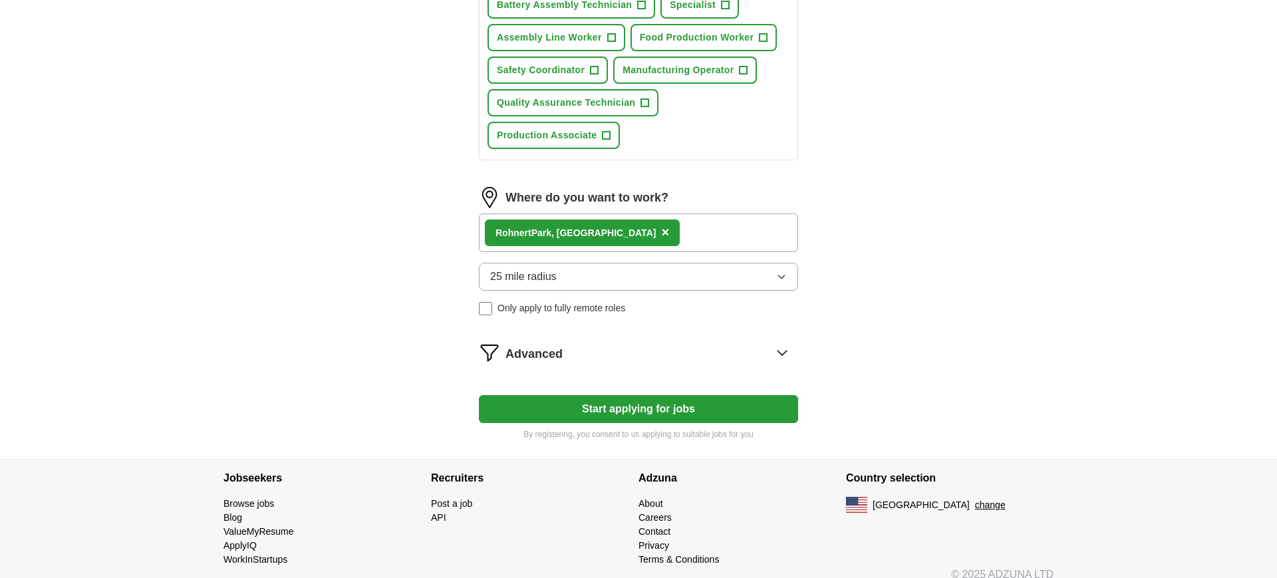 The width and height of the screenshot is (1277, 578). I want to click on span: Production Associate, so click(547, 135).